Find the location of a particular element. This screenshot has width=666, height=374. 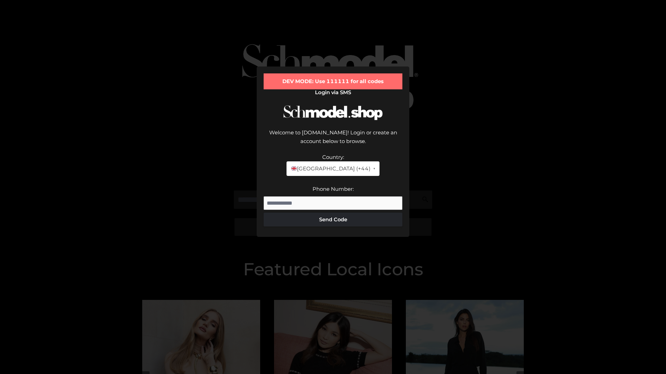

h2: Login via SMS is located at coordinates (333, 93).